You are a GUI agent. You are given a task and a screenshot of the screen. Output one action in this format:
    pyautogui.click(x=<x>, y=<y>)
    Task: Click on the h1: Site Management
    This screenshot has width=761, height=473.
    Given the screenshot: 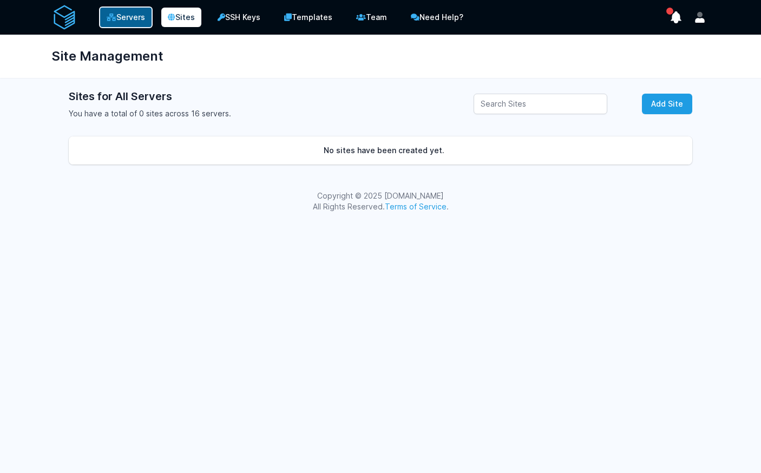 What is the action you would take?
    pyautogui.click(x=107, y=56)
    